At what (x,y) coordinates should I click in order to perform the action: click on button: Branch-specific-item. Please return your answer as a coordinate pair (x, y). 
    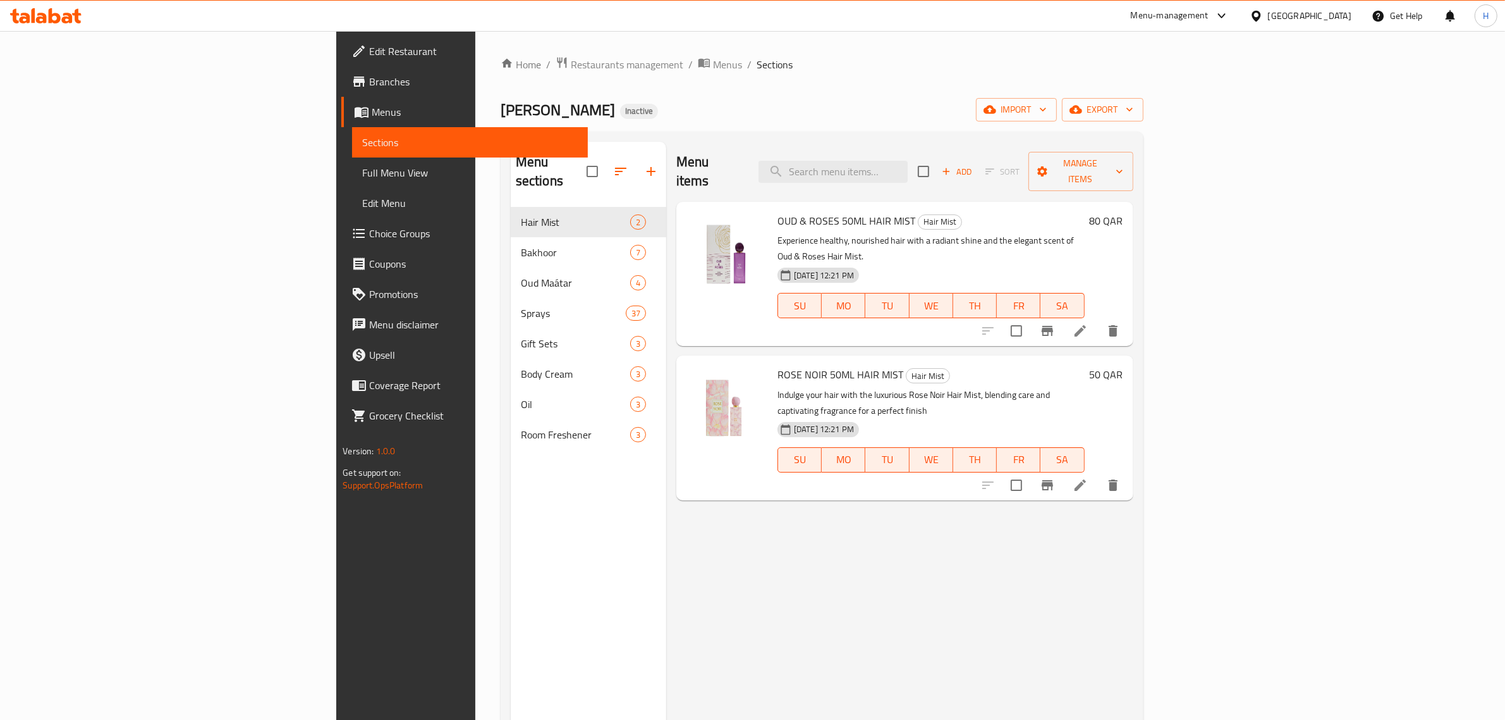
    Looking at the image, I should click on (1048, 485).